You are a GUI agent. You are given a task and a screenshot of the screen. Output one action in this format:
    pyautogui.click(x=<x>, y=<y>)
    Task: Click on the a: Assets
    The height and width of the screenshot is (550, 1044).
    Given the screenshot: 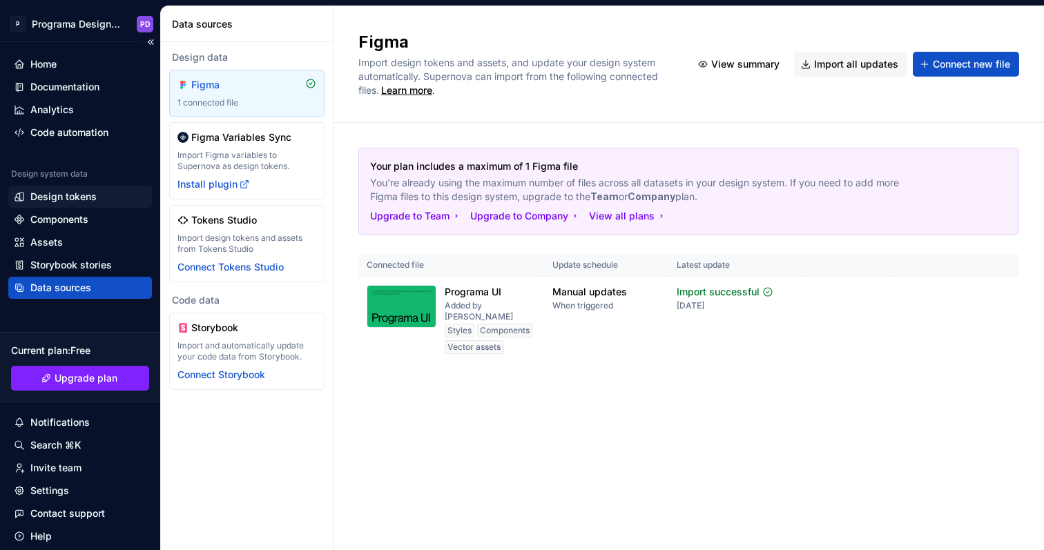 What is the action you would take?
    pyautogui.click(x=80, y=242)
    